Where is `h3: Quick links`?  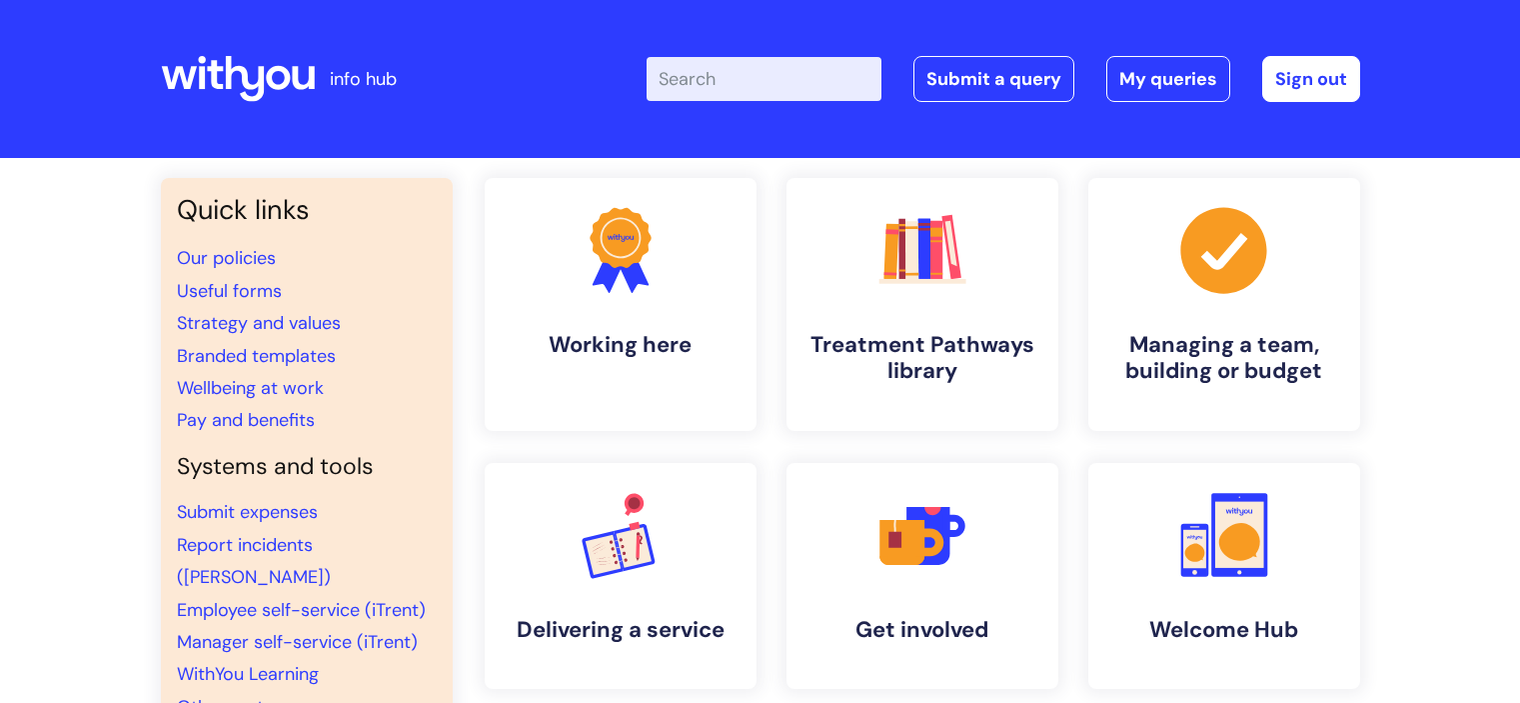
h3: Quick links is located at coordinates (307, 210).